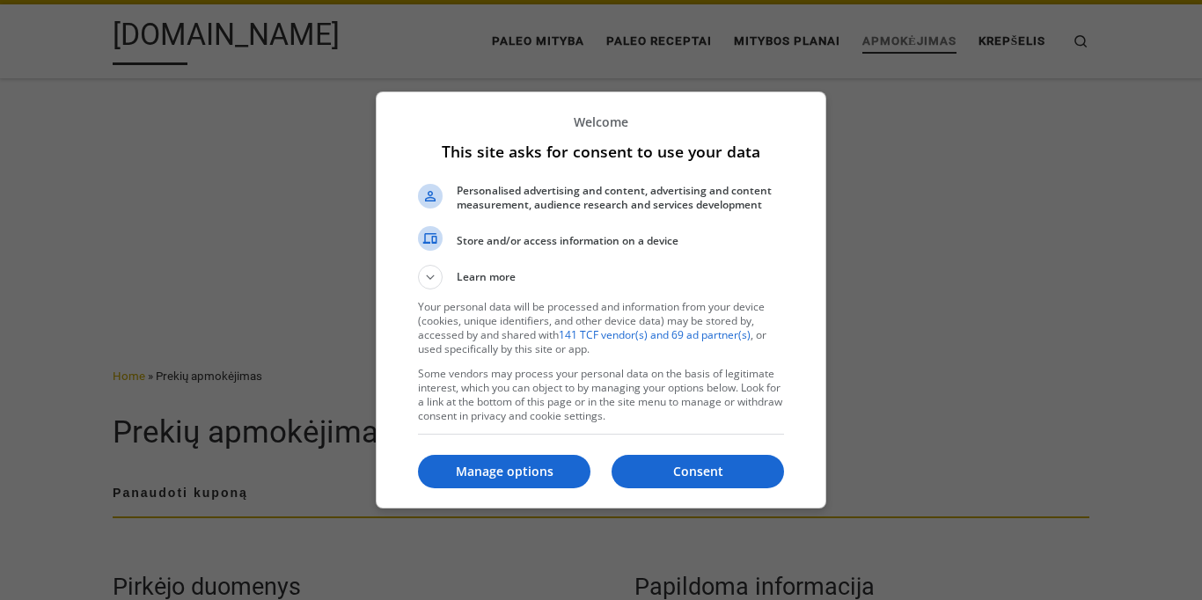  I want to click on button: Learn more, so click(601, 277).